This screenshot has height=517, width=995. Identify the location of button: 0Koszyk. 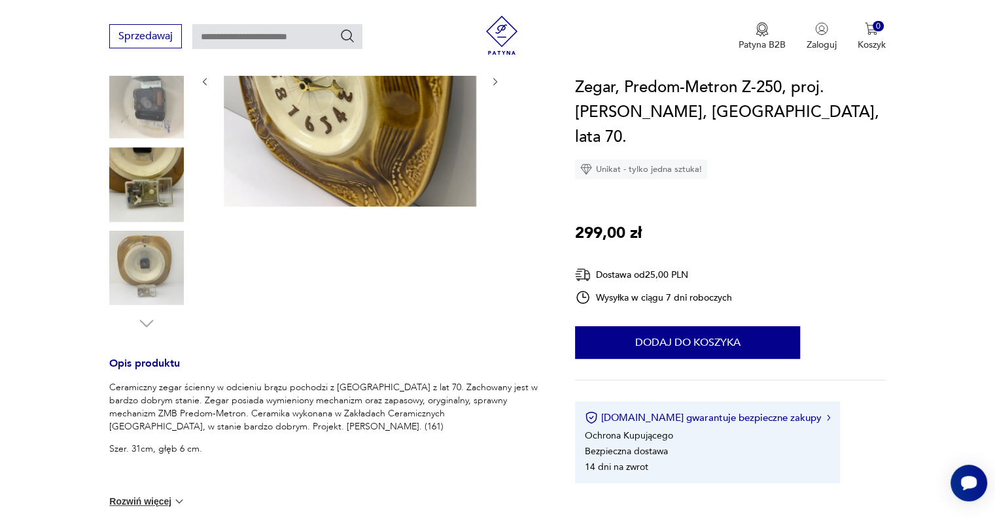
(871, 37).